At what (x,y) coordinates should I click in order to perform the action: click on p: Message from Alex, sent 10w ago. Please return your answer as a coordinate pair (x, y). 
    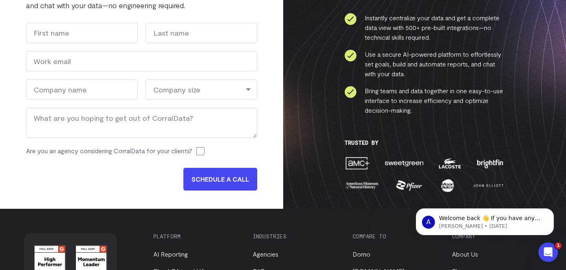
    Looking at the image, I should click on (88, 35).